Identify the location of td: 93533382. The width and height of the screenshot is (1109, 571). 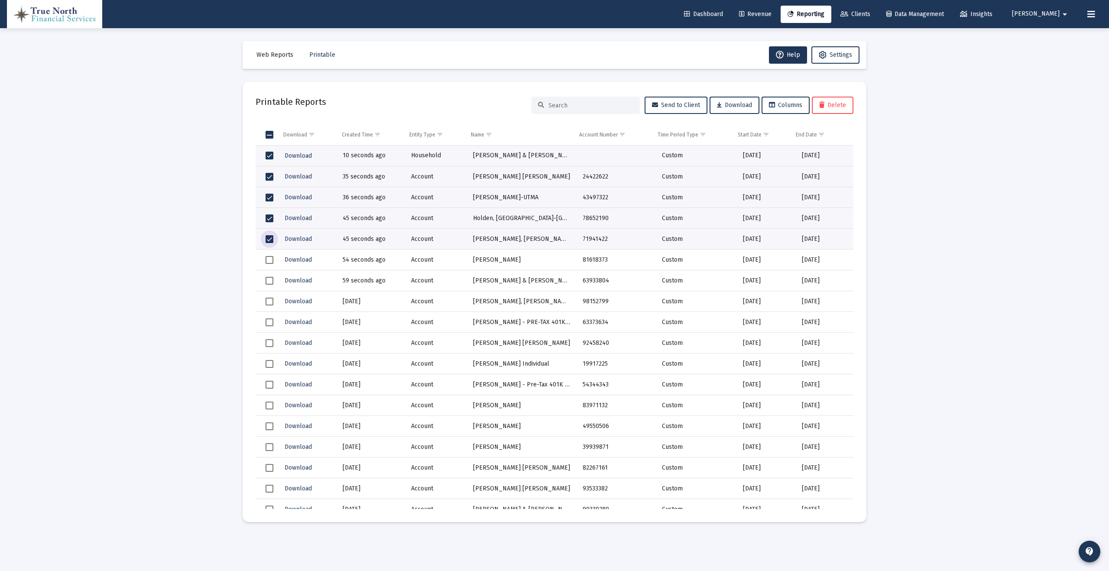
(616, 489).